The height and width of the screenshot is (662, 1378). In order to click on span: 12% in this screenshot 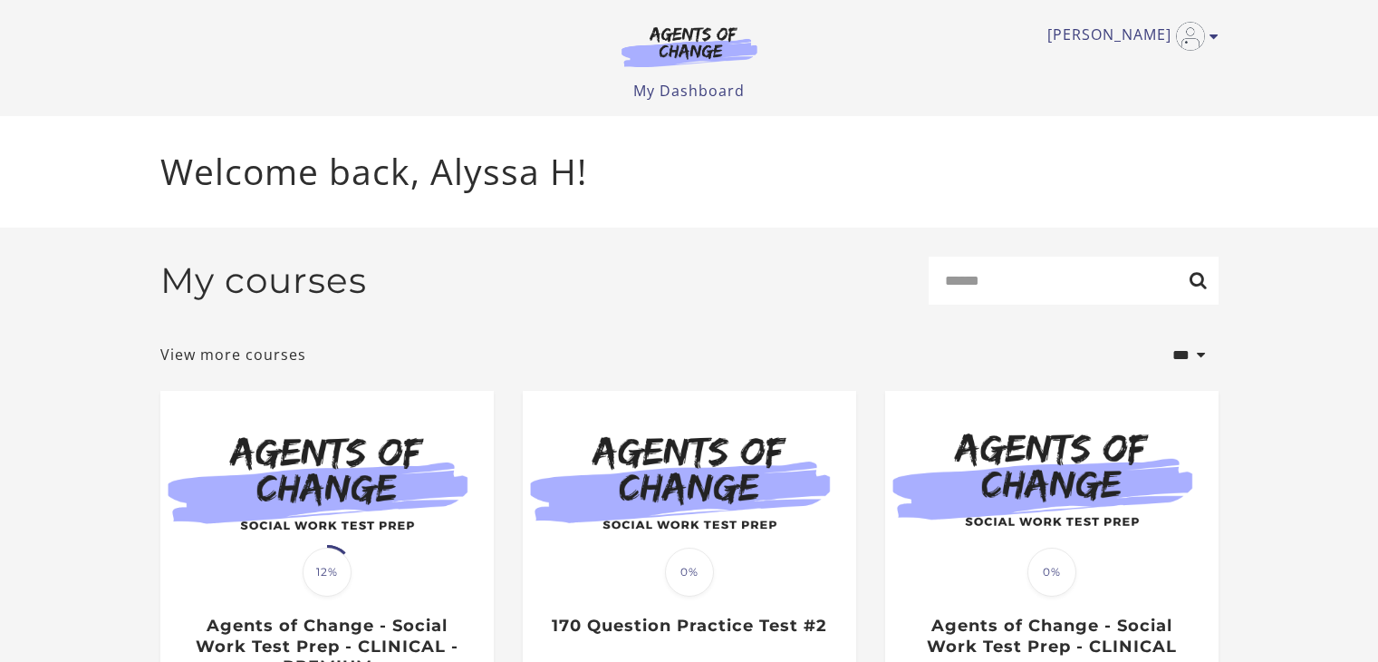, I will do `click(327, 572)`.